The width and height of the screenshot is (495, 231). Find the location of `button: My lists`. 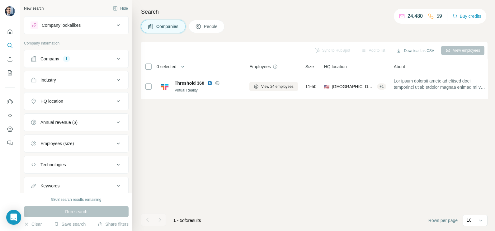

button: My lists is located at coordinates (10, 73).